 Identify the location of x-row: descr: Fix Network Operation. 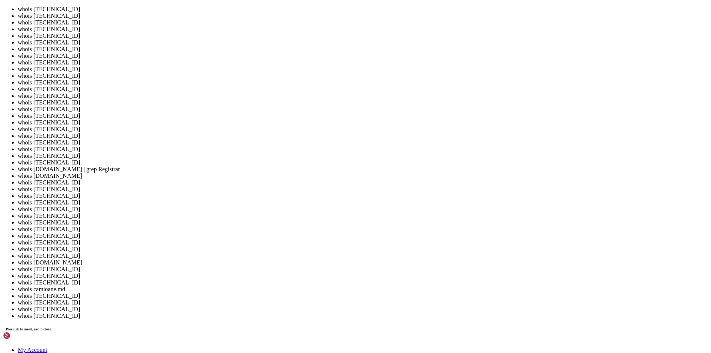
(309, 176).